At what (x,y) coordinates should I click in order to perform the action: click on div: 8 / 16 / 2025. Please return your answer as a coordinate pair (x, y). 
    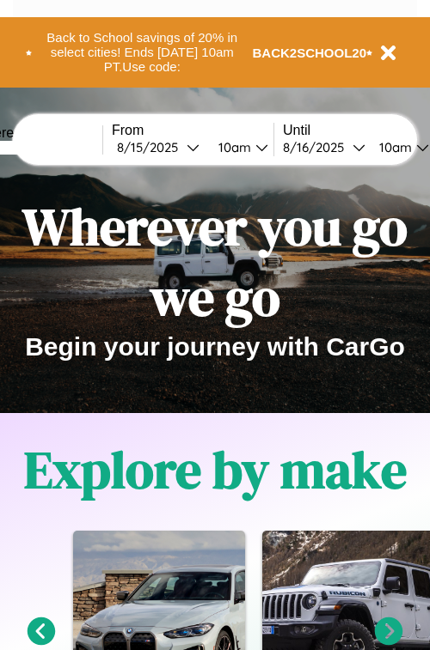
    Looking at the image, I should click on (317, 147).